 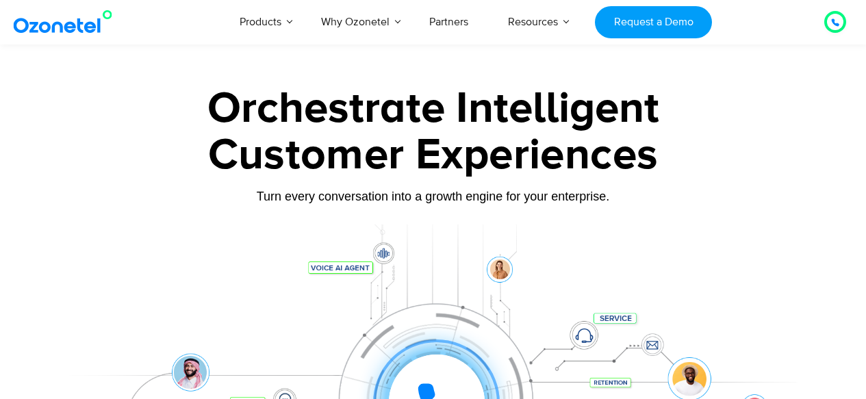 What do you see at coordinates (433, 196) in the screenshot?
I see `div: Turn every conversation into a growth engine for your enterprise.` at bounding box center [433, 196].